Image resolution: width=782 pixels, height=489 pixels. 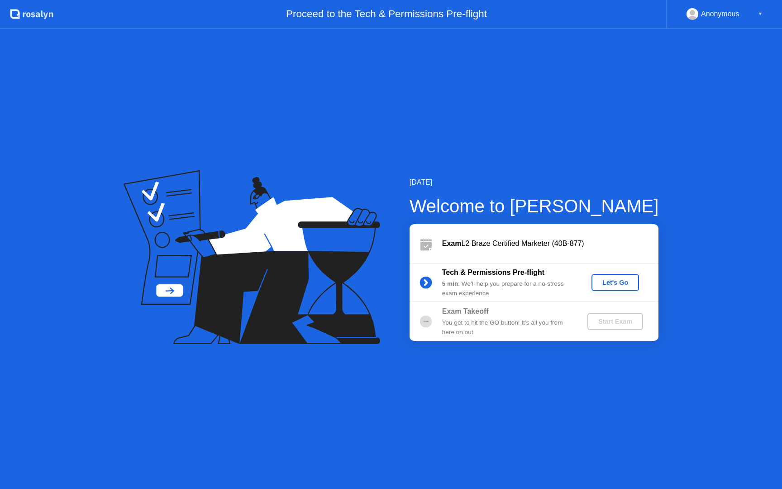 What do you see at coordinates (615, 282) in the screenshot?
I see `button: Let's Go` at bounding box center [615, 282].